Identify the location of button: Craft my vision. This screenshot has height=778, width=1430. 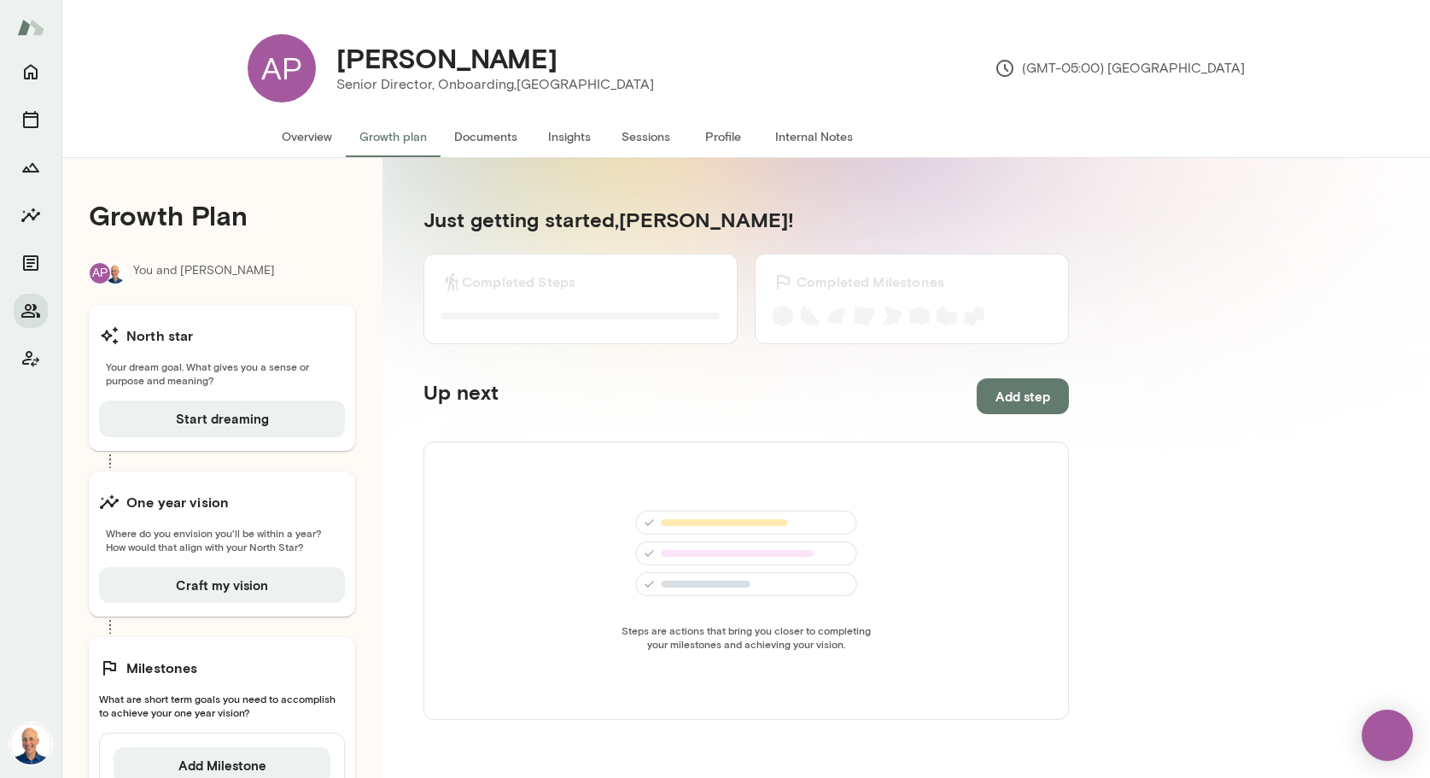
(222, 585).